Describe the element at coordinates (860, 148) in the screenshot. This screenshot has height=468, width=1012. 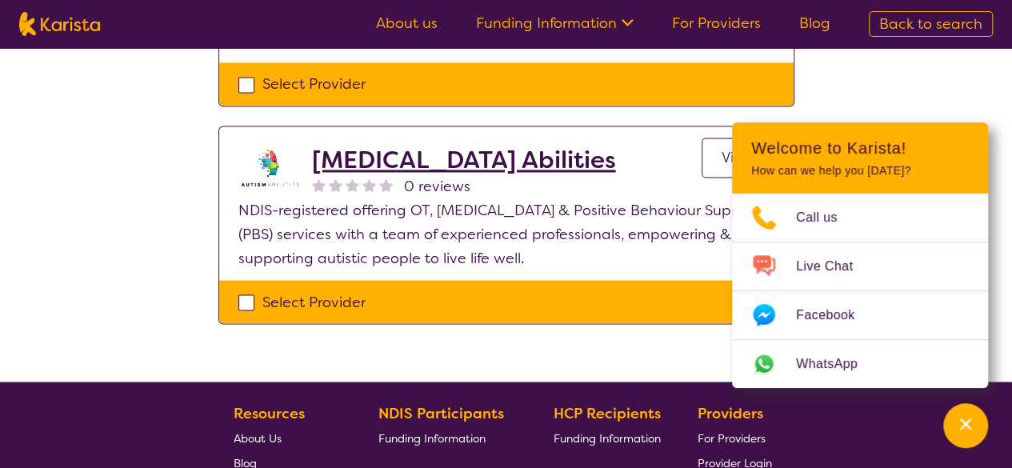
I see `h2: Welcome to Karista!` at that location.